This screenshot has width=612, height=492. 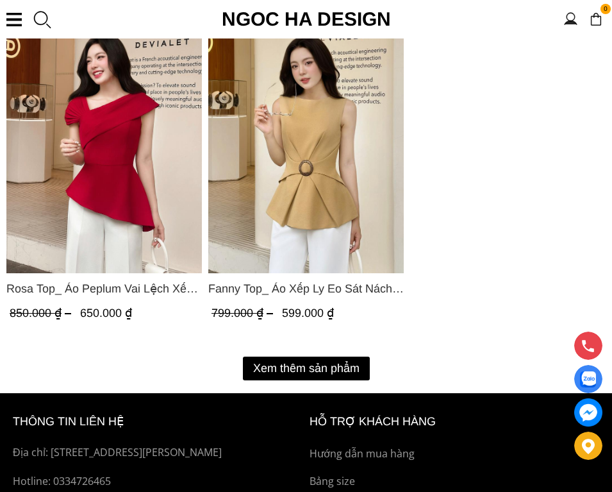 I want to click on p: Hotline: 0334726465, so click(x=158, y=481).